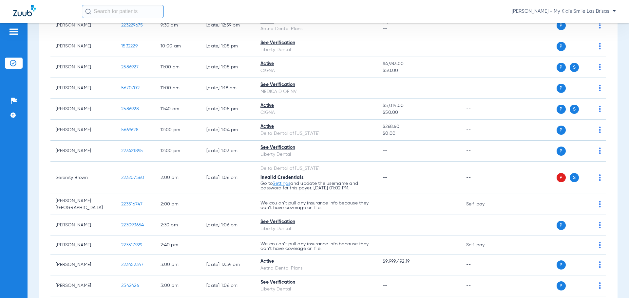 The height and width of the screenshot is (298, 629). I want to click on img: hamburger-icon, so click(14, 32).